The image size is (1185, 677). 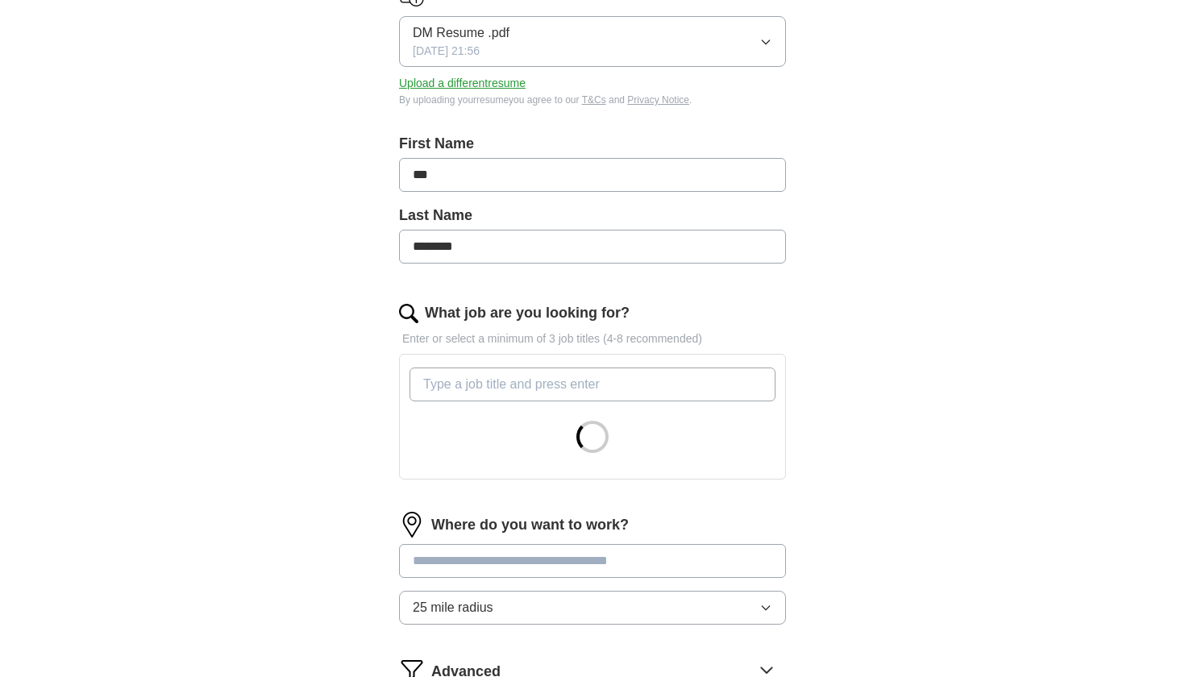 I want to click on input: Type a job title and press enter, so click(x=592, y=384).